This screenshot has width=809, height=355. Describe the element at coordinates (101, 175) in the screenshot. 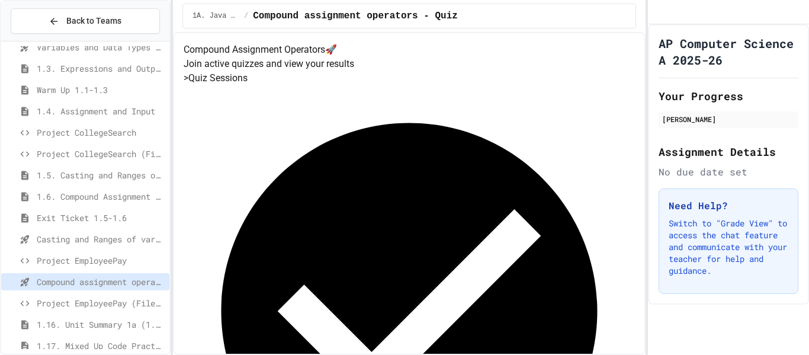

I see `span: 1.5. Casting and Ranges of Values` at that location.